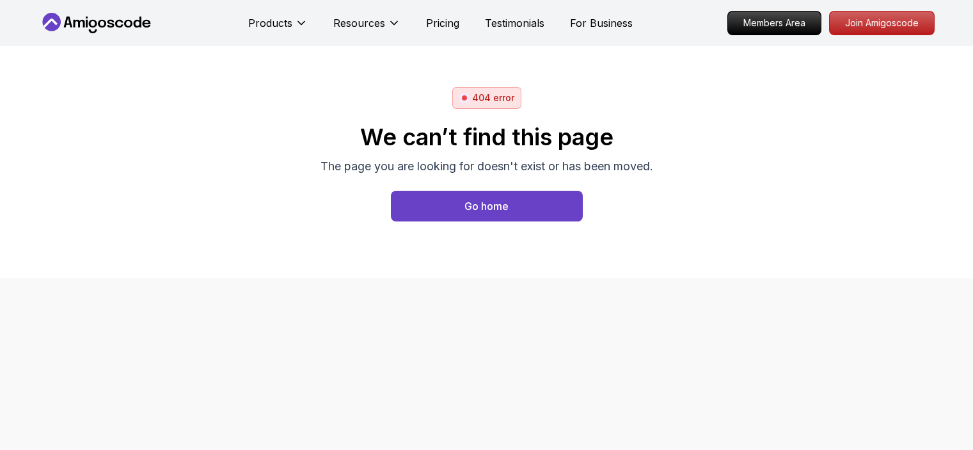  Describe the element at coordinates (493, 98) in the screenshot. I see `p: 404 error` at that location.